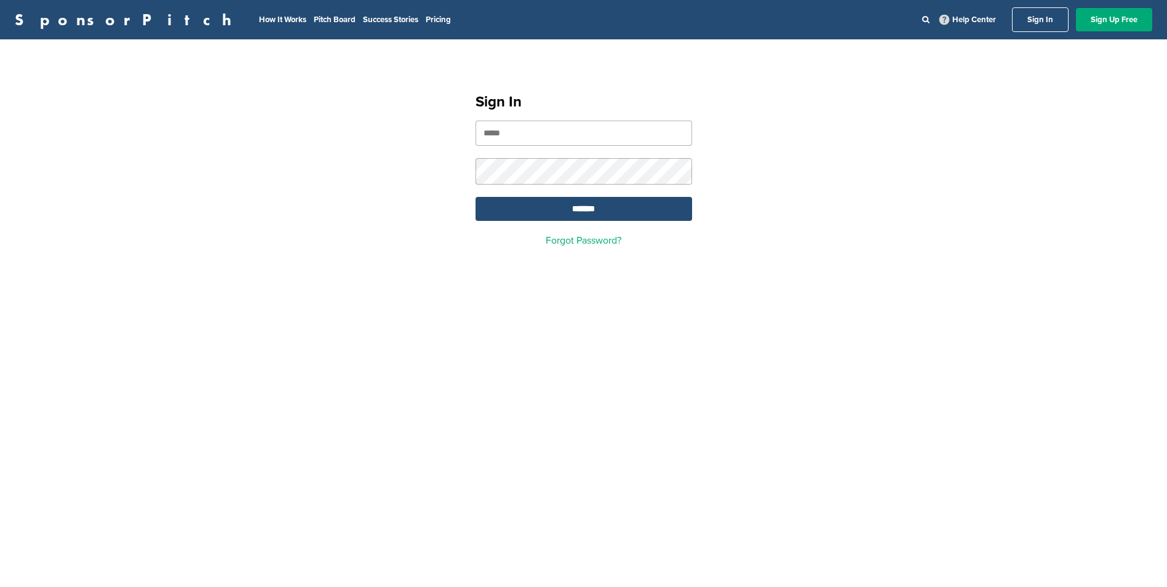 This screenshot has height=587, width=1167. What do you see at coordinates (583, 241) in the screenshot?
I see `a: Forgot Password?` at bounding box center [583, 241].